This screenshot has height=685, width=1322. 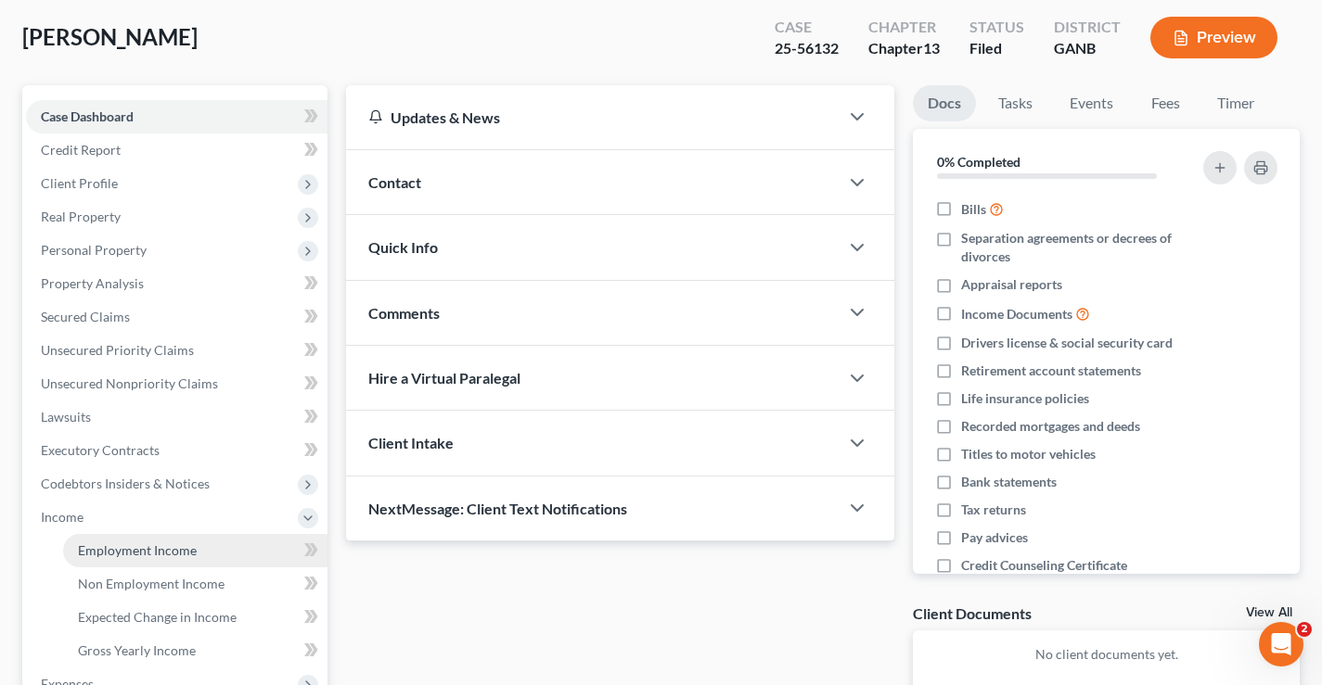 What do you see at coordinates (195, 651) in the screenshot?
I see `a: Gross Yearly Income` at bounding box center [195, 651].